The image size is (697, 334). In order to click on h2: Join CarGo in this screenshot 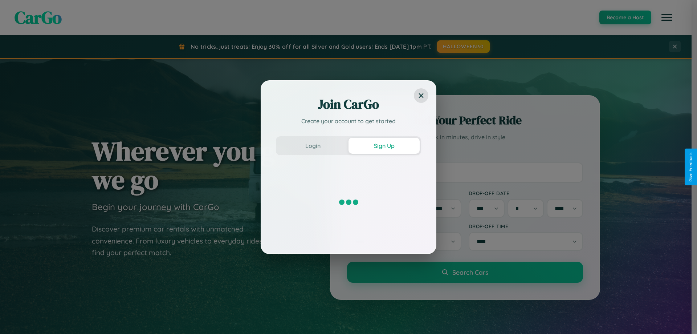, I will do `click(348, 104)`.